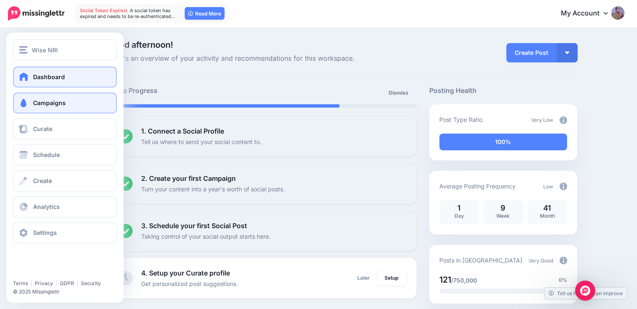 The height and width of the screenshot is (309, 637). I want to click on a: Tell us how we can improve, so click(586, 293).